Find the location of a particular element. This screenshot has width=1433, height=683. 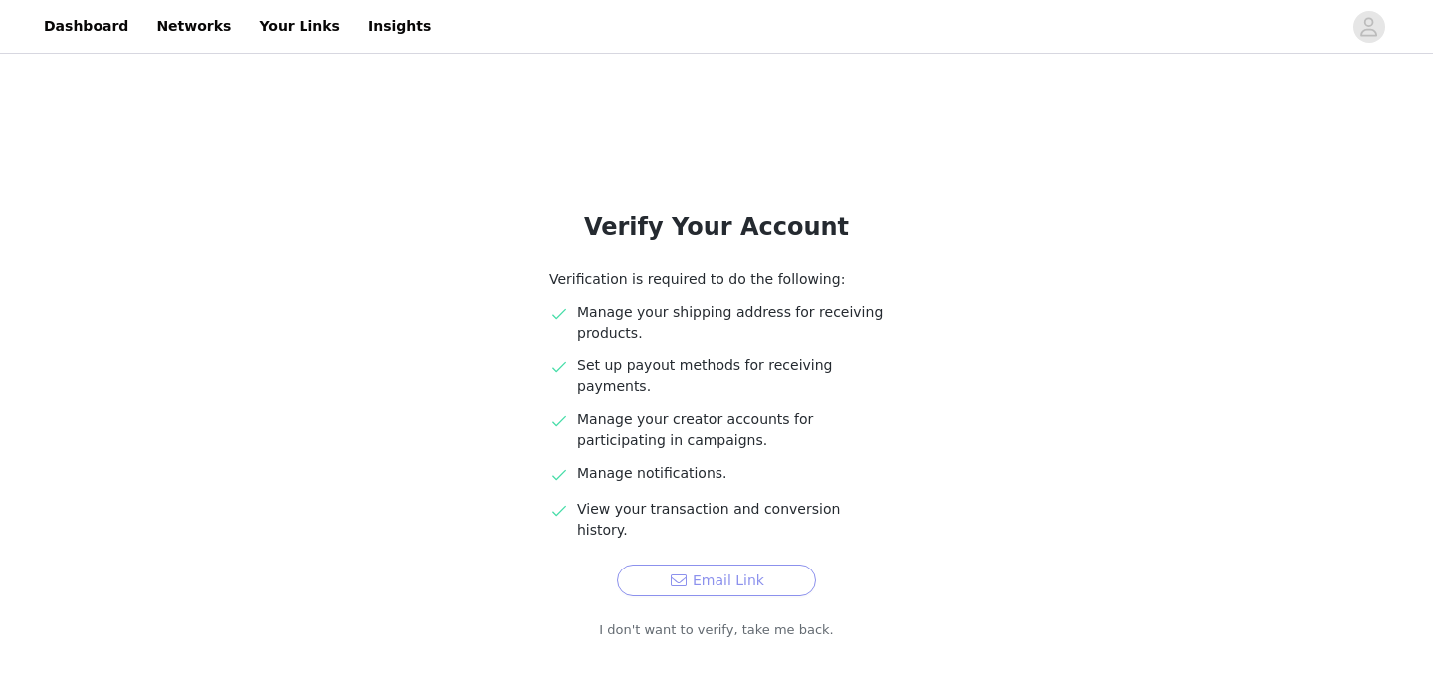

a: Dashboard is located at coordinates (86, 26).